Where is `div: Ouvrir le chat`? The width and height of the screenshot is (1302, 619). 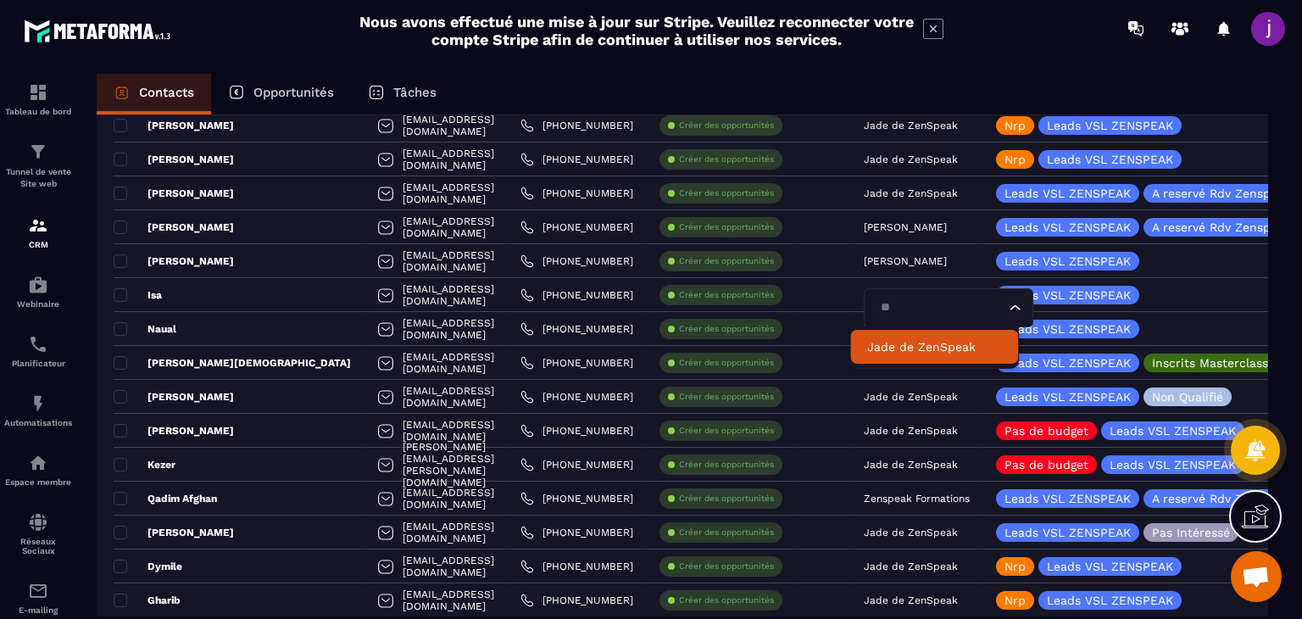 div: Ouvrir le chat is located at coordinates (1256, 576).